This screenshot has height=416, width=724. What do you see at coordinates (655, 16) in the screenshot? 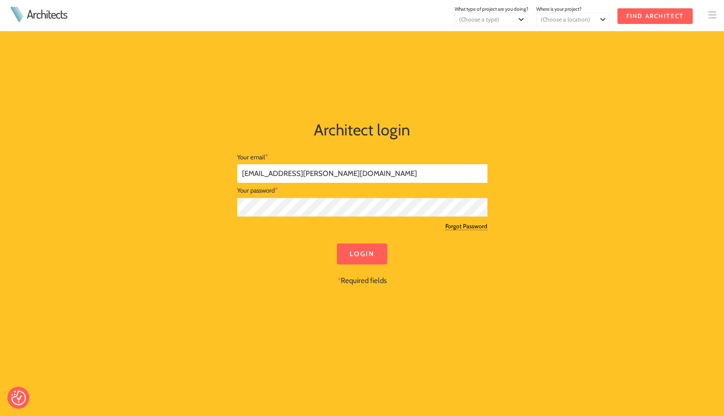
I see `input: Find Architect` at bounding box center [655, 16].